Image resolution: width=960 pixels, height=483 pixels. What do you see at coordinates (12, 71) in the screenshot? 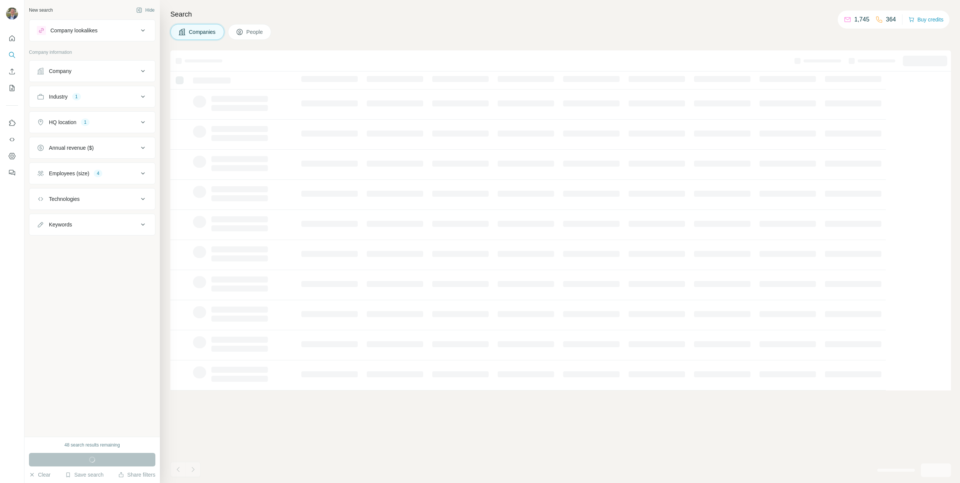
I see `button: Enrich CSV` at bounding box center [12, 71].